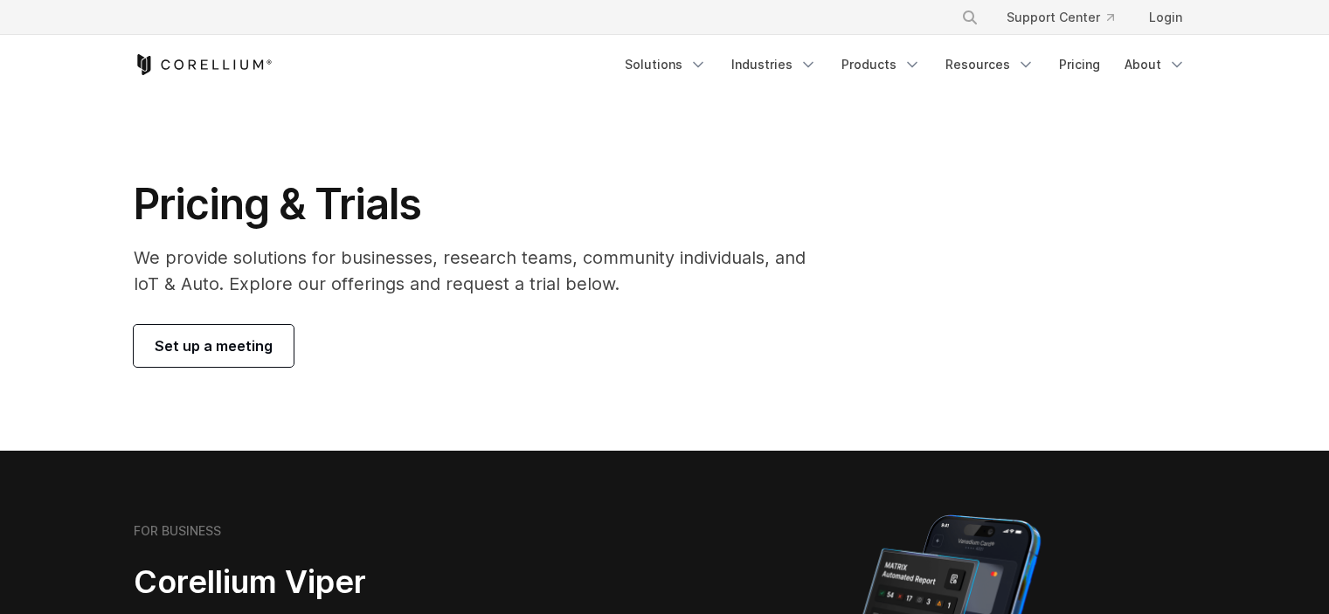 The image size is (1329, 614). I want to click on a: Support Center, so click(1060, 17).